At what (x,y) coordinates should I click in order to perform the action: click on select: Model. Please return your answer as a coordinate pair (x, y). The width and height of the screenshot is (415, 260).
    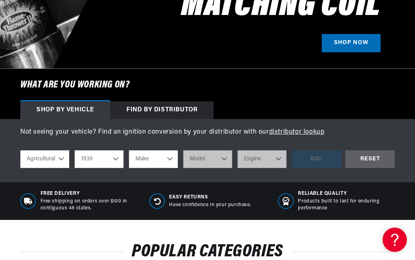
    Looking at the image, I should click on (207, 159).